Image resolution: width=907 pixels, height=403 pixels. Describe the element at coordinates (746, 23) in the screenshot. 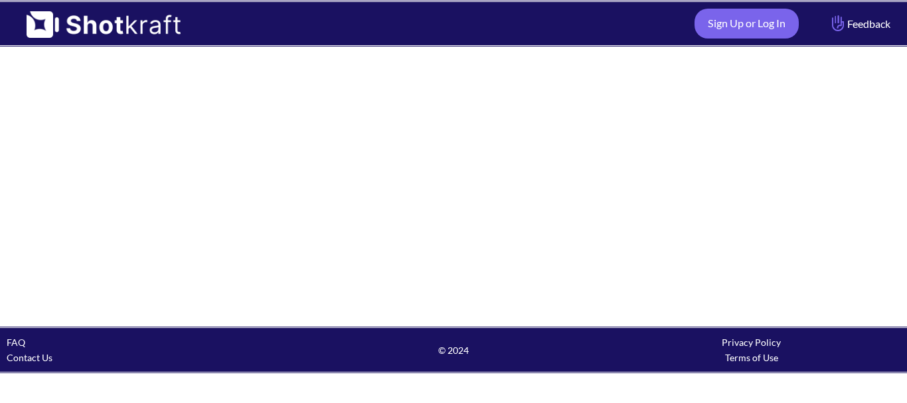

I see `a: Sign Up or Log In` at that location.